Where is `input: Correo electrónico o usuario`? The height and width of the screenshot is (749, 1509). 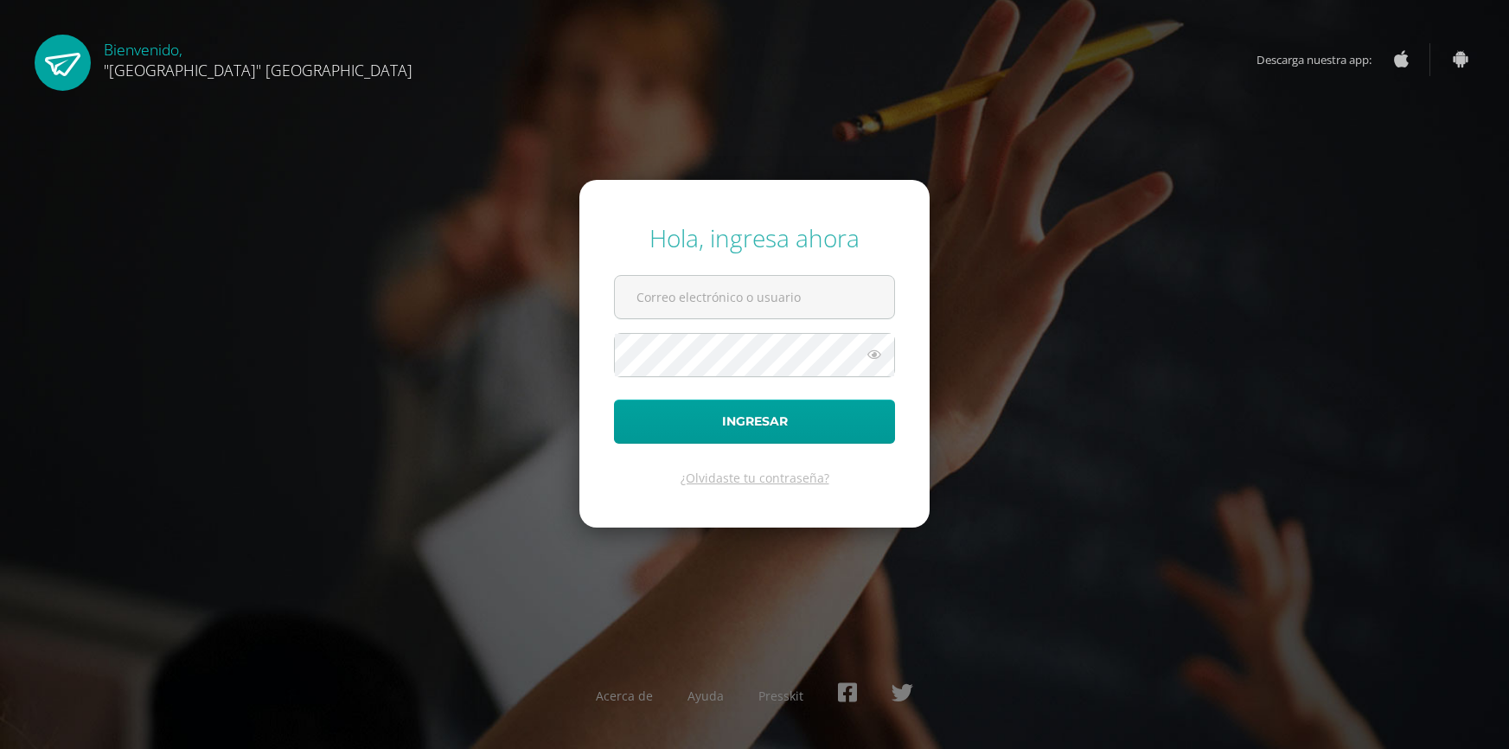
input: Correo electrónico o usuario is located at coordinates (754, 297).